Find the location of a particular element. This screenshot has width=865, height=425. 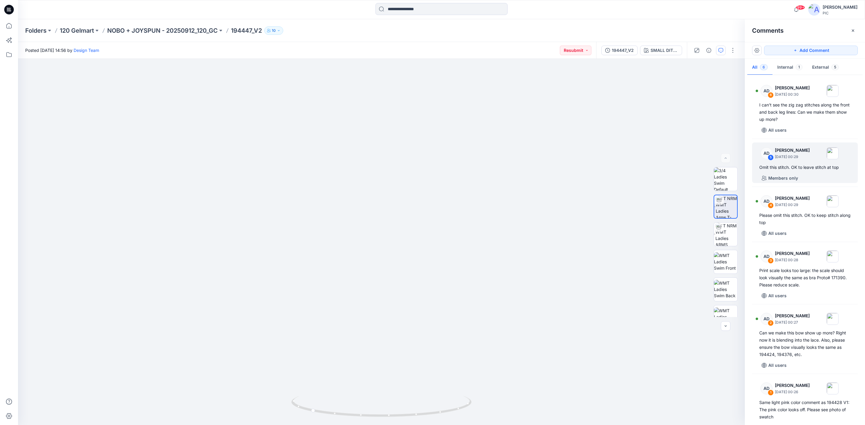

p: 10 is located at coordinates (273, 31).